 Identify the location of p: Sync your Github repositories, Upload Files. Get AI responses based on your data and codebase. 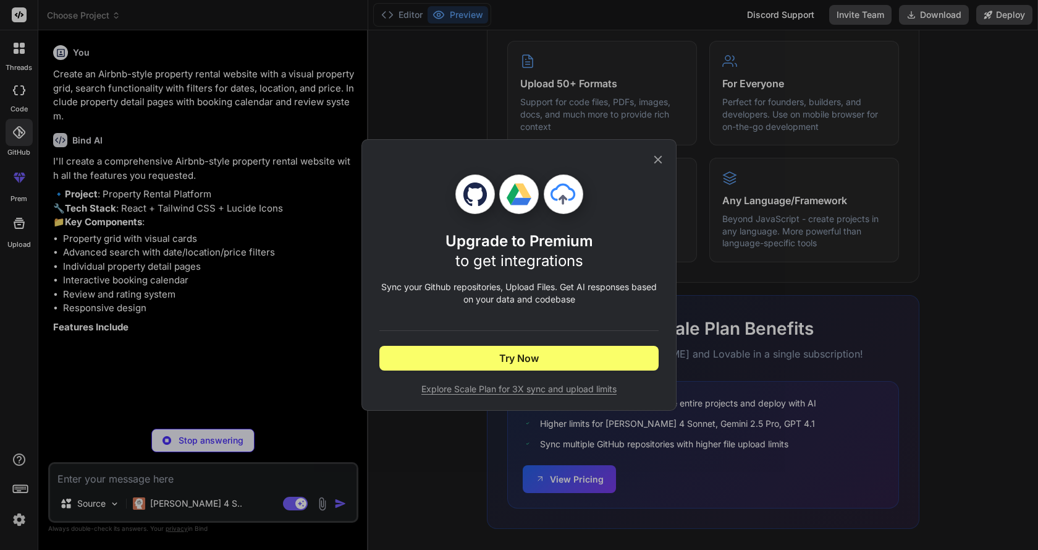
(519, 293).